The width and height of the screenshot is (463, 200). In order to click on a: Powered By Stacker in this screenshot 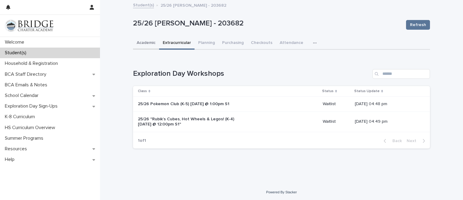, I will do `click(281, 192)`.